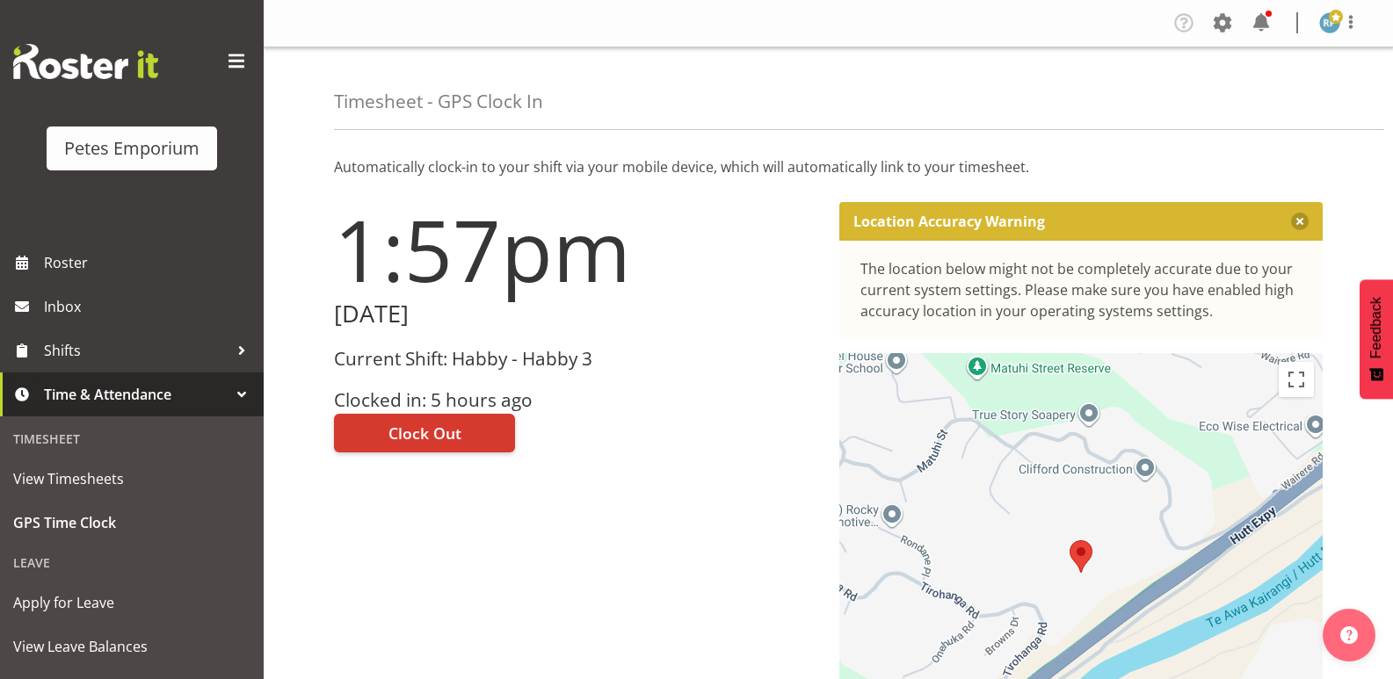 This screenshot has height=679, width=1393. I want to click on button: Close message, so click(1300, 222).